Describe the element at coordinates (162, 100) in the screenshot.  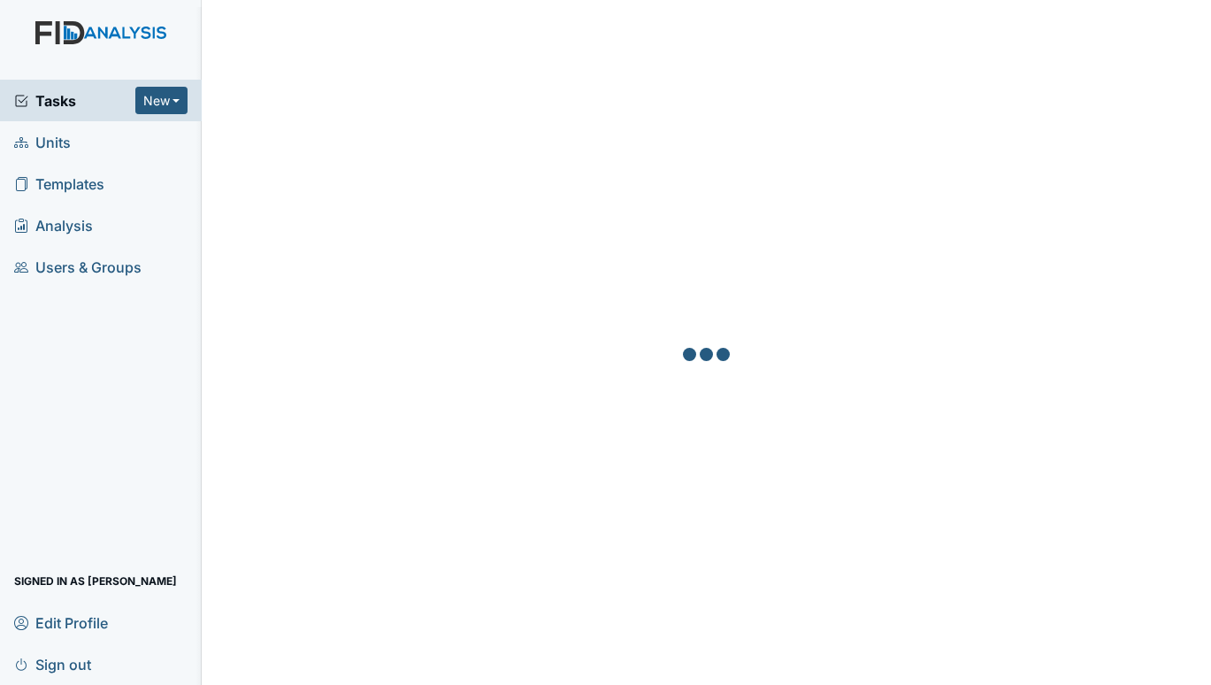
I see `button: New` at that location.